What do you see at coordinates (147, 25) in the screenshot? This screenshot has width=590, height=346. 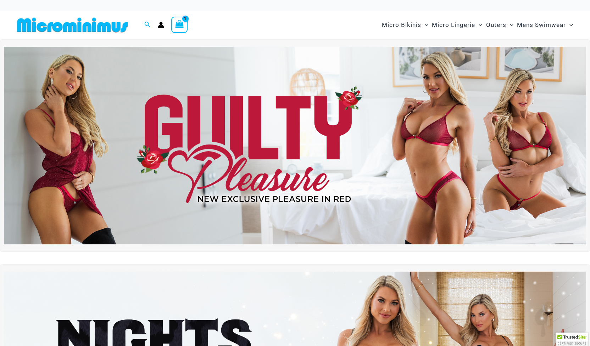 I see `a: Search icon link` at bounding box center [147, 25].